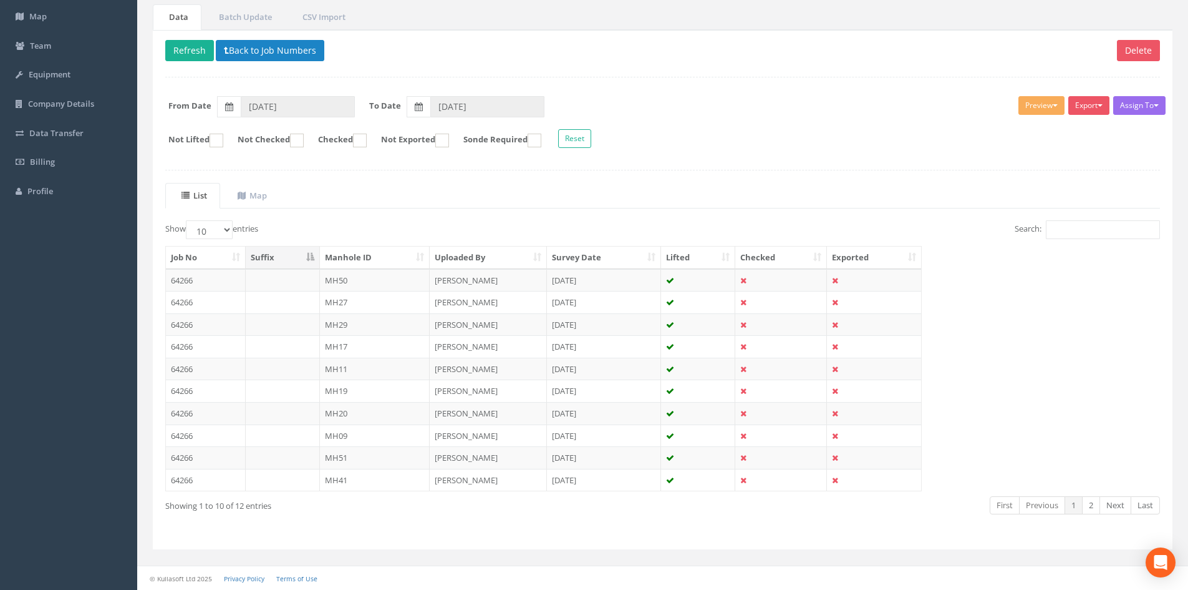 This screenshot has width=1188, height=590. Describe the element at coordinates (1103, 230) in the screenshot. I see `input: Search:` at that location.